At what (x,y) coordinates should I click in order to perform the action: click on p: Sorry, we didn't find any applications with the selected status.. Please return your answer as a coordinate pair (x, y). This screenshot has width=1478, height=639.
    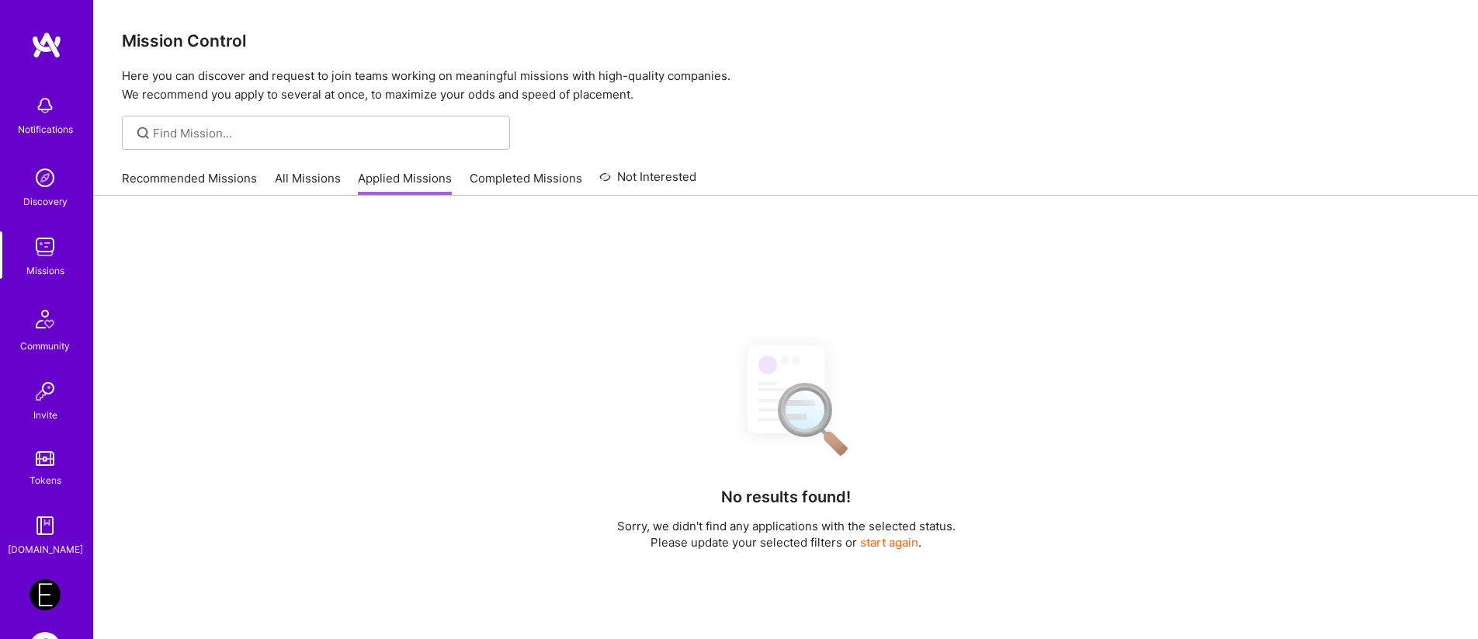
    Looking at the image, I should click on (786, 525).